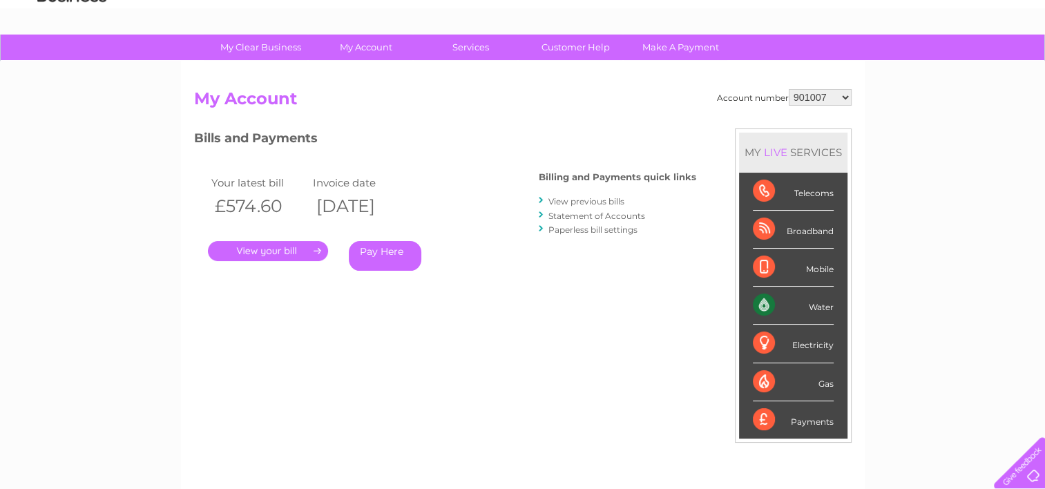 This screenshot has width=1045, height=489. Describe the element at coordinates (576, 47) in the screenshot. I see `a: Customer Help` at that location.